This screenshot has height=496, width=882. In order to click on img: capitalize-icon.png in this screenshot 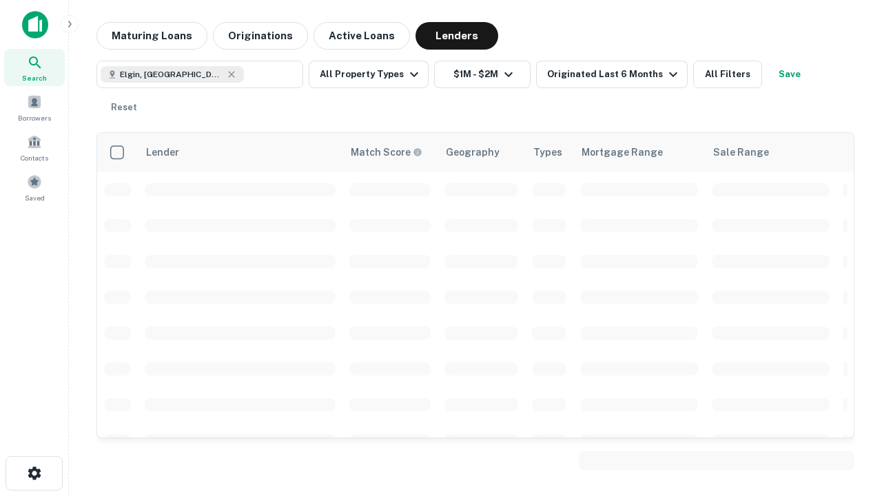, I will do `click(35, 25)`.